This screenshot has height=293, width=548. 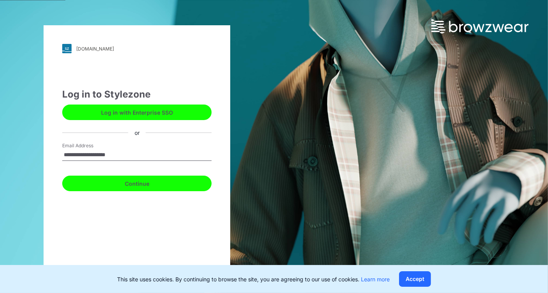 I want to click on a: Learn more, so click(x=375, y=279).